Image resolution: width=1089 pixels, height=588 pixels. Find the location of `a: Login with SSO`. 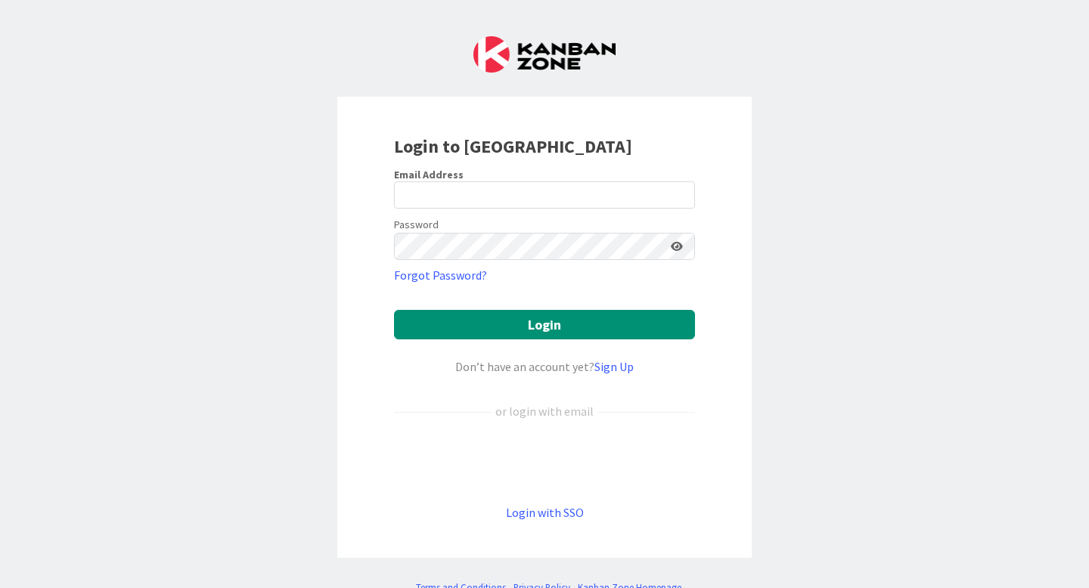

a: Login with SSO is located at coordinates (544, 513).